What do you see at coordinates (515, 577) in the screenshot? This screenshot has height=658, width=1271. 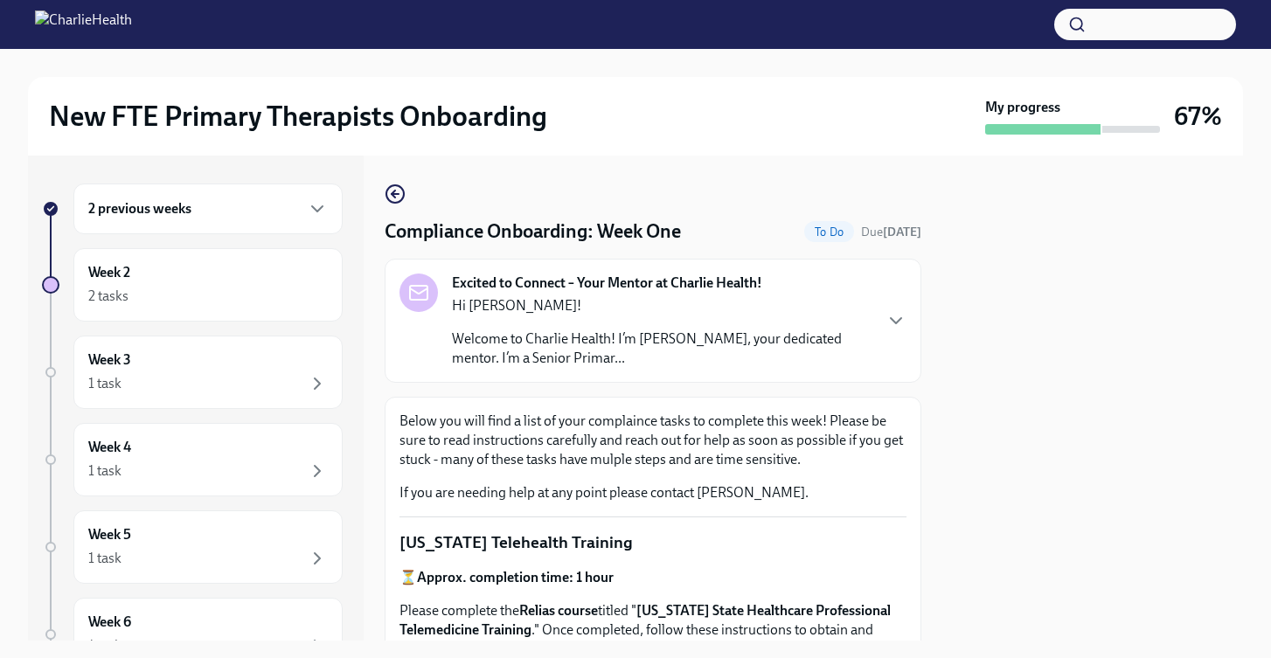 I see `strong: Approx. completion time: 1 hour` at bounding box center [515, 577].